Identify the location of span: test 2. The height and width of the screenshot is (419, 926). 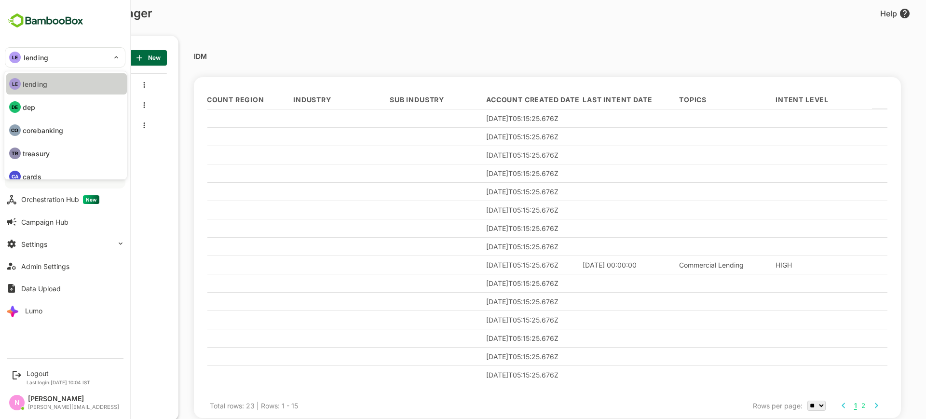
(40, 125).